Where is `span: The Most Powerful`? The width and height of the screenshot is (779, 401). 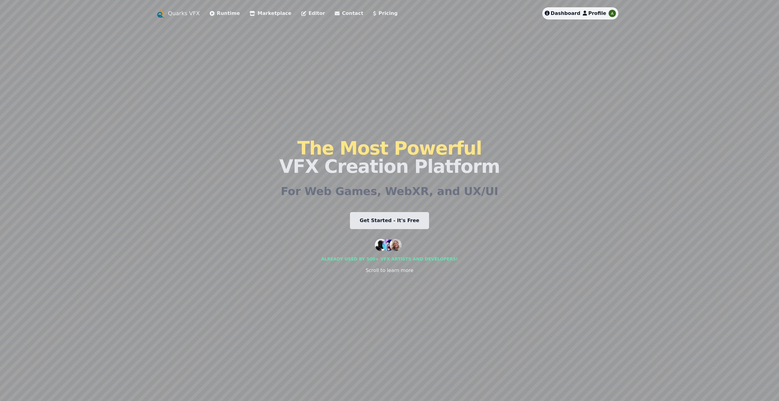 span: The Most Powerful is located at coordinates (389, 148).